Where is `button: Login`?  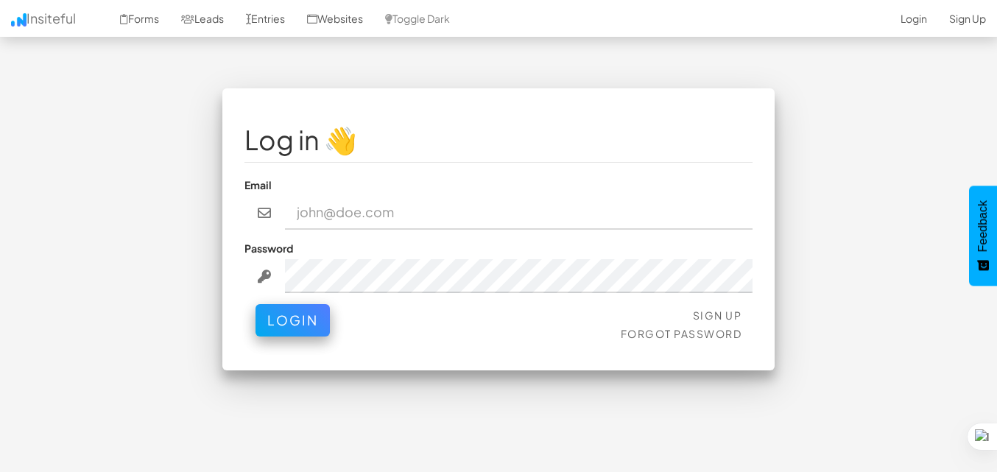
button: Login is located at coordinates (292, 320).